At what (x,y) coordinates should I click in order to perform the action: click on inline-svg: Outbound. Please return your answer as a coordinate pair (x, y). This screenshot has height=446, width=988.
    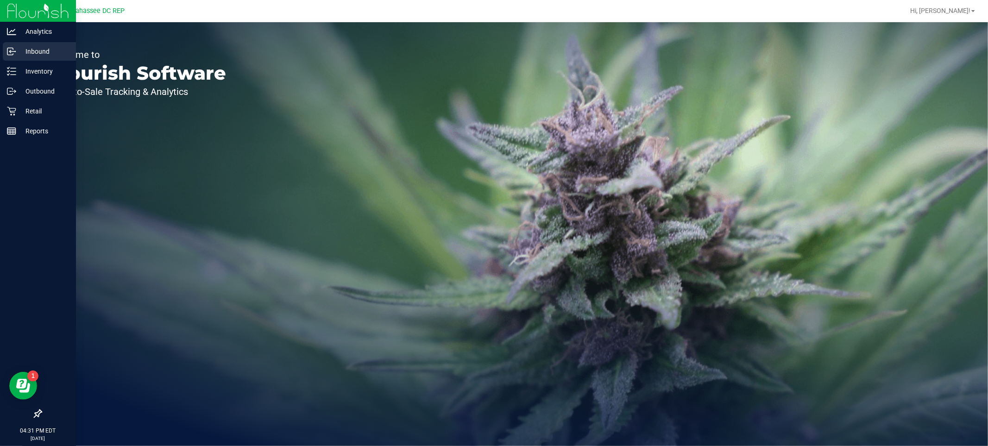
    Looking at the image, I should click on (12, 91).